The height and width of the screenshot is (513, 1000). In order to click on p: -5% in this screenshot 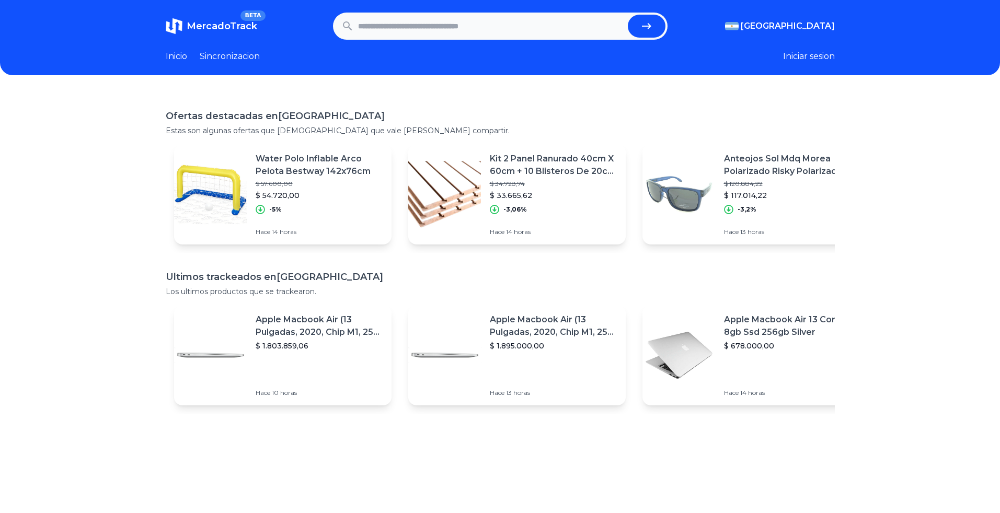, I will do `click(275, 210)`.